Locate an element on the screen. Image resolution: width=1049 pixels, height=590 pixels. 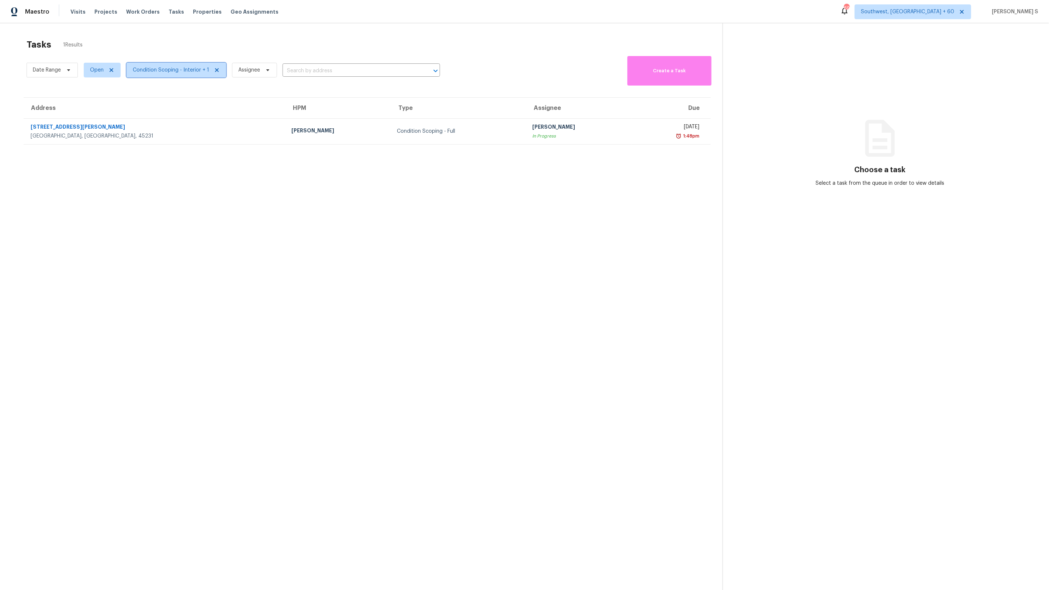
span: 1 Results is located at coordinates (73, 45).